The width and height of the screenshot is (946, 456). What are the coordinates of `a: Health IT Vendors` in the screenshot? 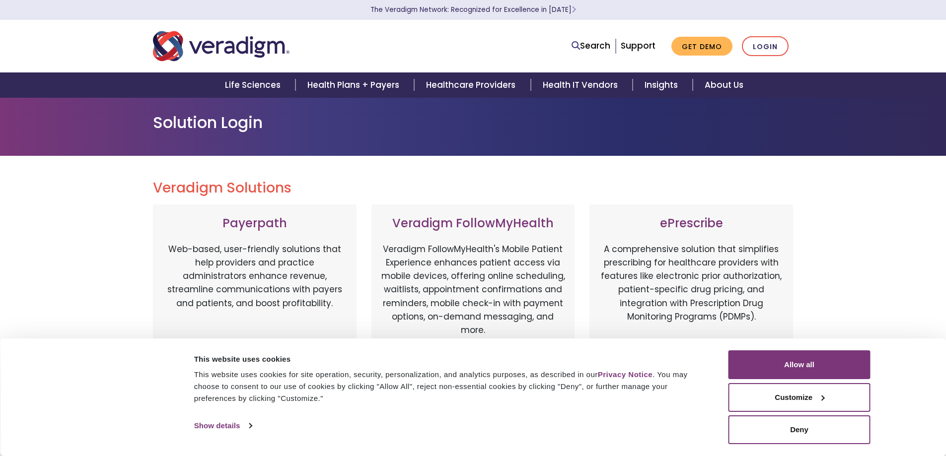 It's located at (581, 85).